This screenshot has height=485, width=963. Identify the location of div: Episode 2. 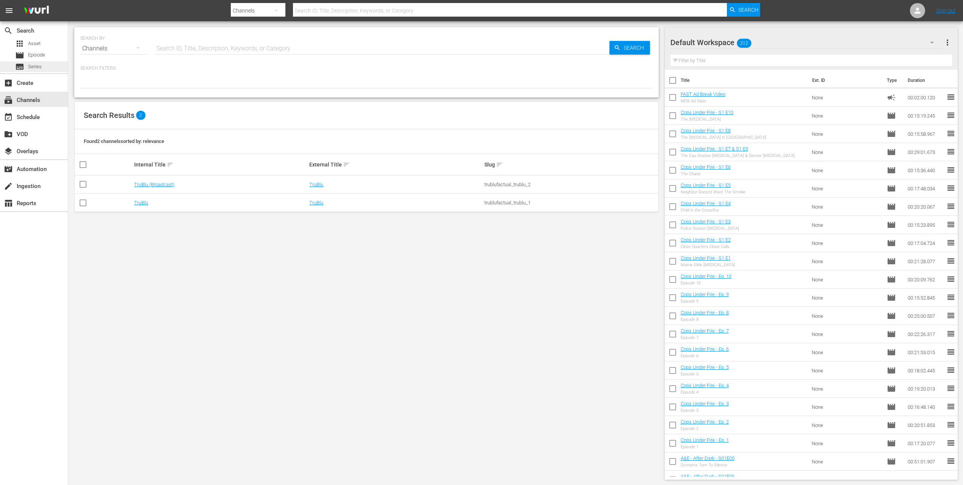
(705, 428).